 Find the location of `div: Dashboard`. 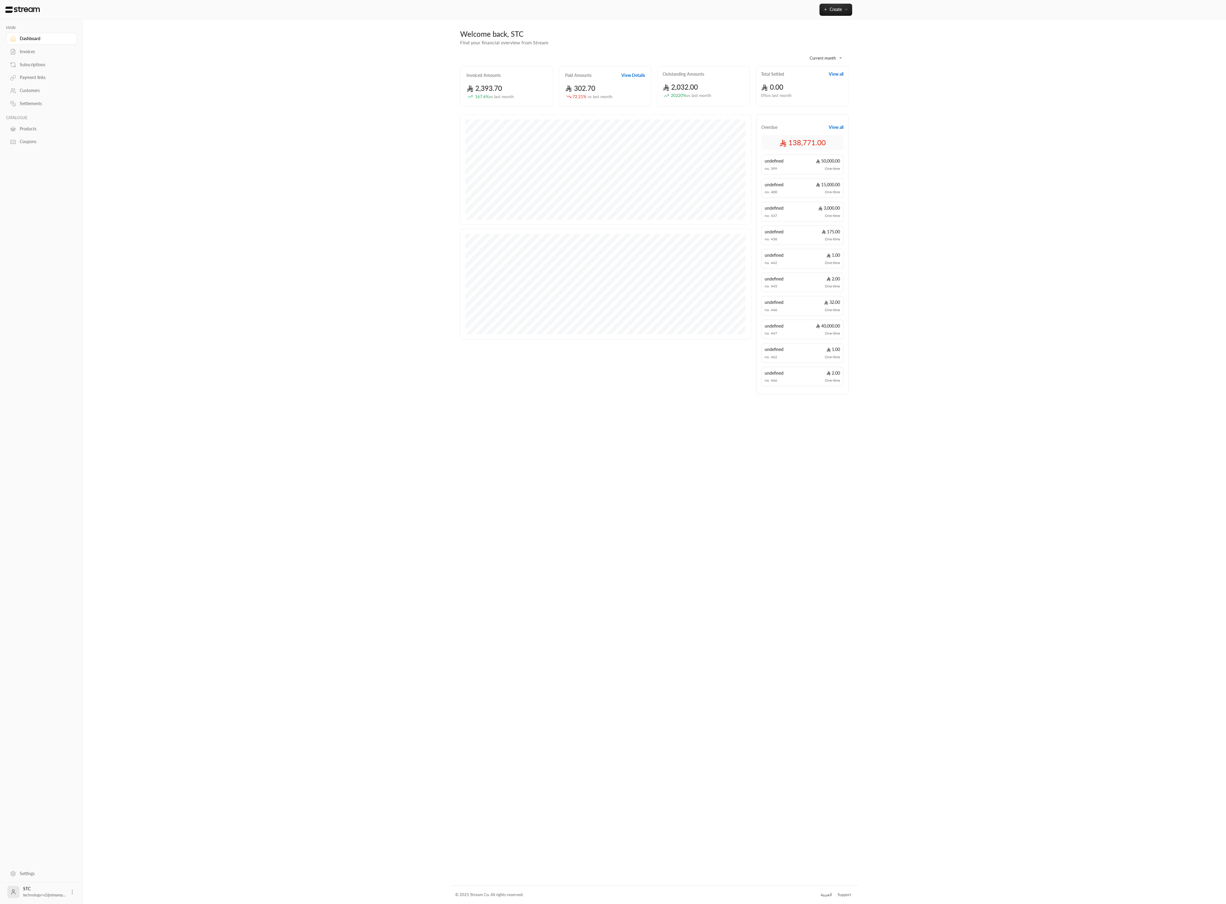

div: Dashboard is located at coordinates (44, 39).